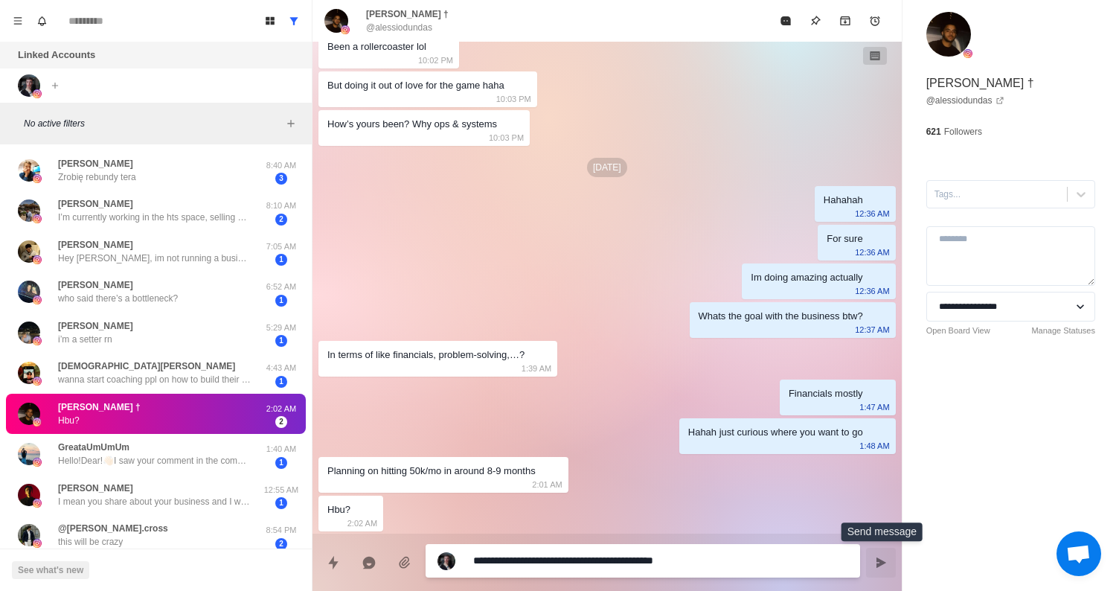 This screenshot has width=1119, height=591. Describe the element at coordinates (155, 217) in the screenshot. I see `p: I’m currently working in the hts space, selling an e-commerce offer` at that location.